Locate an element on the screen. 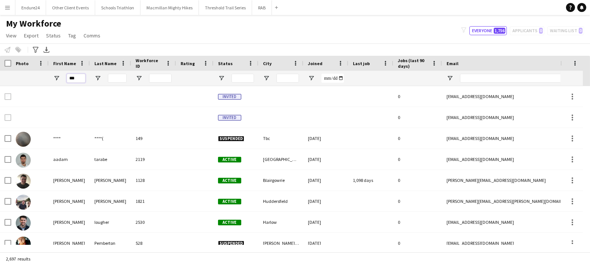 This screenshot has height=265, width=590. span: Joined is located at coordinates (315, 63).